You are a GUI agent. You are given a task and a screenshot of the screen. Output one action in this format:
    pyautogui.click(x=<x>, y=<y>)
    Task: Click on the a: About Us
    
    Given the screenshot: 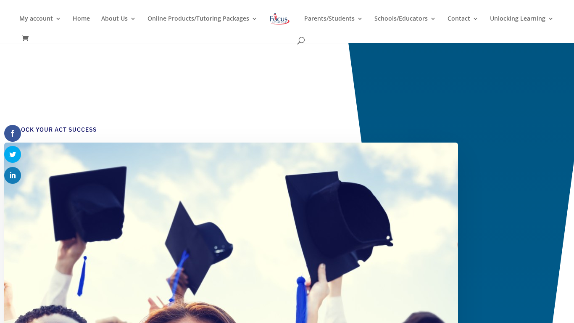 What is the action you would take?
    pyautogui.click(x=118, y=25)
    